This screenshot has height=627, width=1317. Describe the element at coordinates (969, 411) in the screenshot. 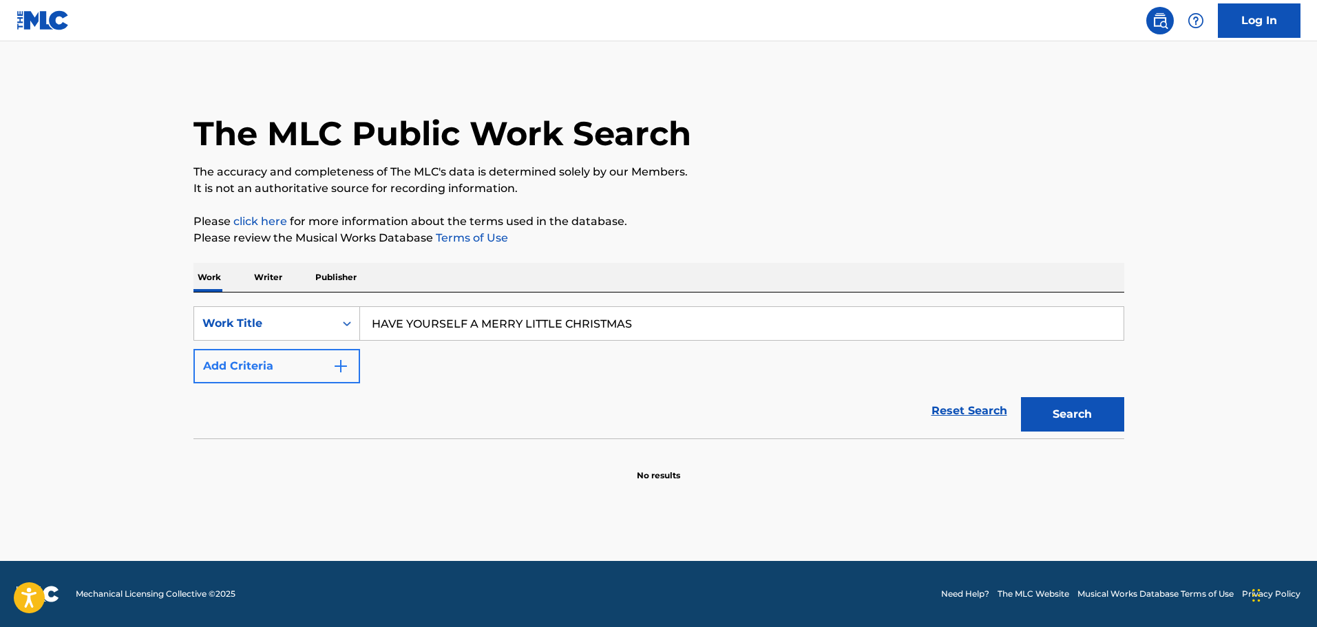

I see `a: Reset Search` at that location.